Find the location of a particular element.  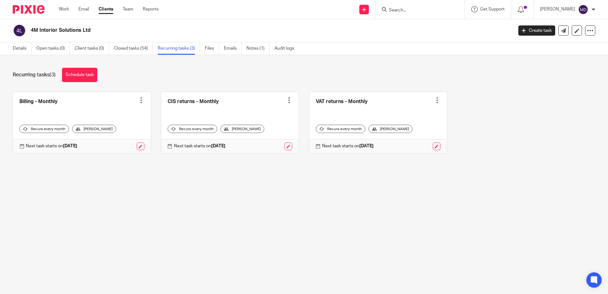

h2: 4M Interior Solutions Ltd is located at coordinates (222, 30).